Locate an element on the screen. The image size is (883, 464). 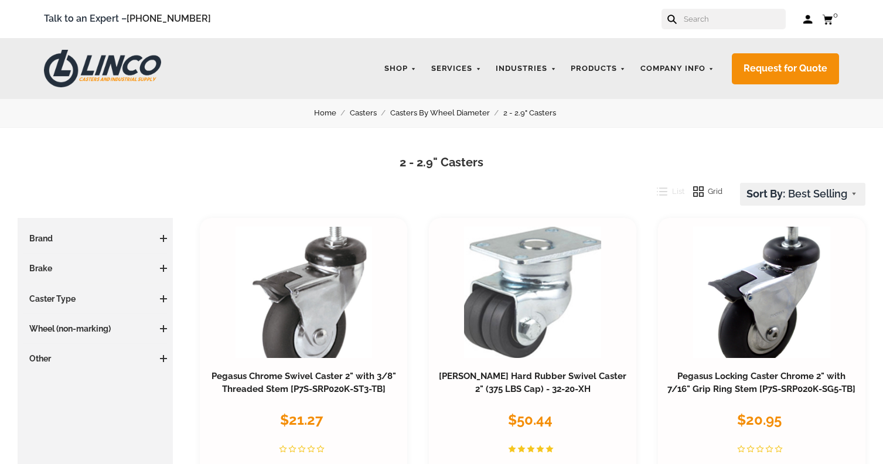
h3: Wheel (non-marking) is located at coordinates (95, 329).